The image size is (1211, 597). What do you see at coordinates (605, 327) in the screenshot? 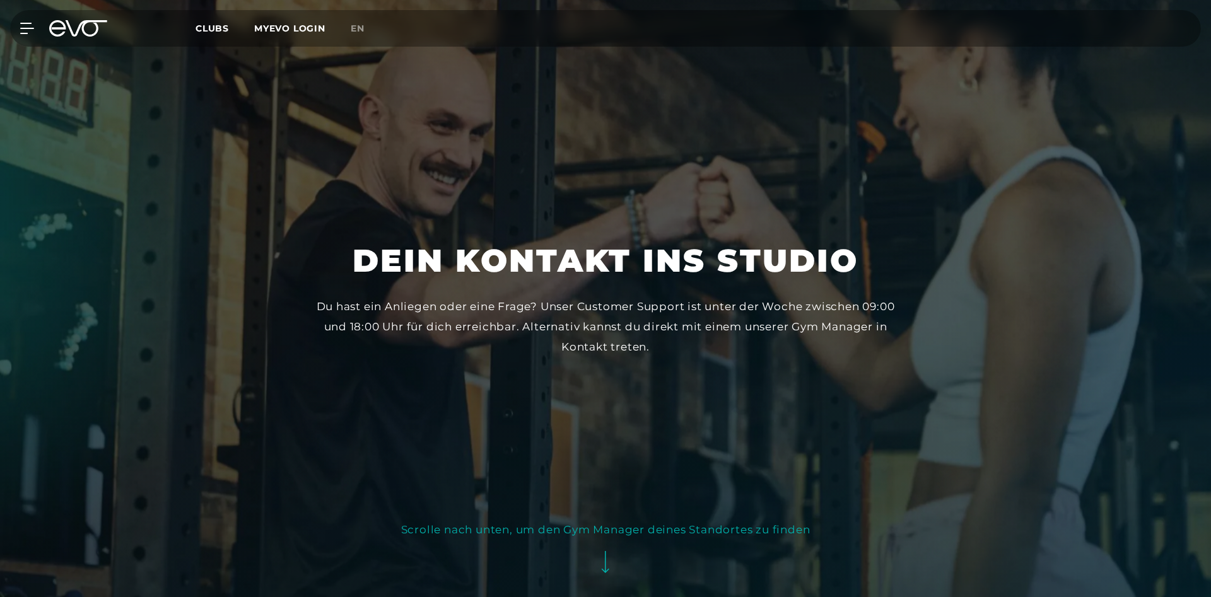
I see `div: Du hast ein Anliegen oder eine Frage? Unser Customer Support ist unter der Woche zwischen 09:00 u...` at bounding box center [605, 327].